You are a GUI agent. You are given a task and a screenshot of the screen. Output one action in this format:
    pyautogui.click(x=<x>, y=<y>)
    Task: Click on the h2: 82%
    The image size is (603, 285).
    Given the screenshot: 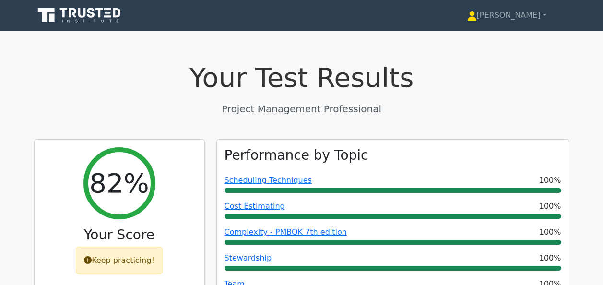 What is the action you would take?
    pyautogui.click(x=119, y=183)
    